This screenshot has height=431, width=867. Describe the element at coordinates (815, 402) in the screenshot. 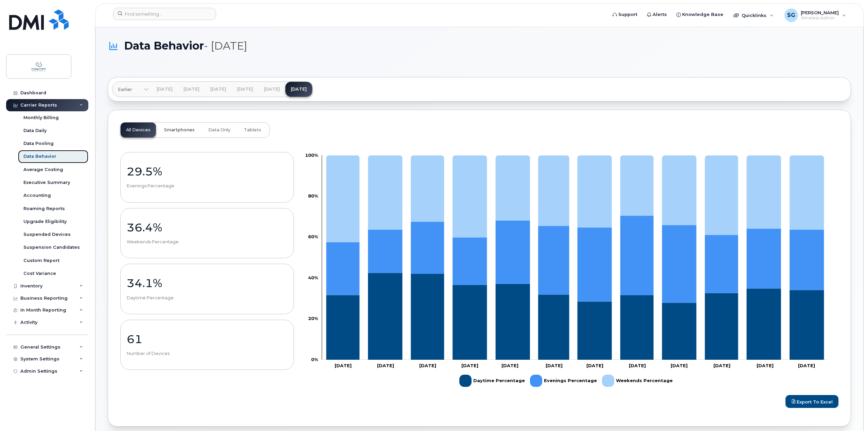

I see `span: Export to Excel` at that location.